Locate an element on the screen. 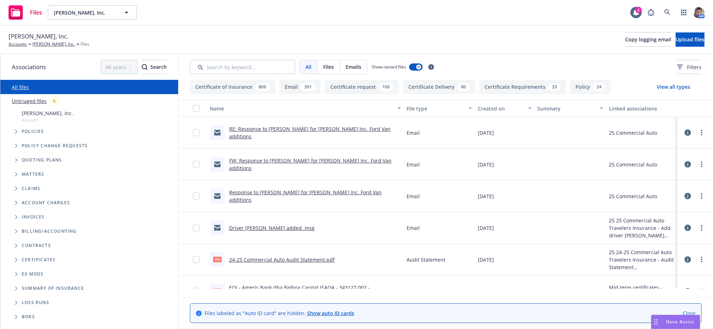  div: 24 is located at coordinates (599, 87).